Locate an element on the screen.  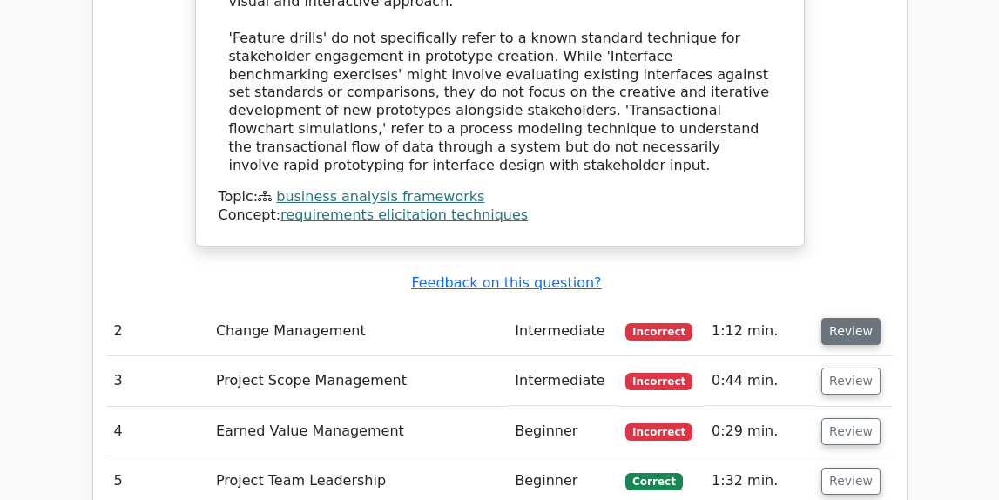
a: requirements elicitation techniques is located at coordinates (404, 214).